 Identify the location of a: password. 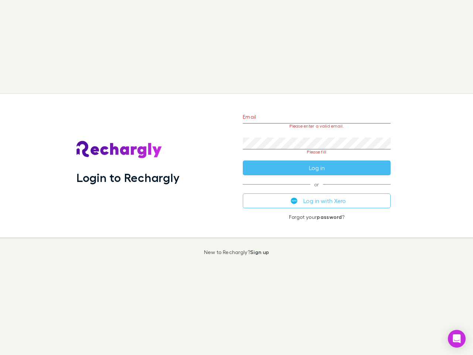
(329, 217).